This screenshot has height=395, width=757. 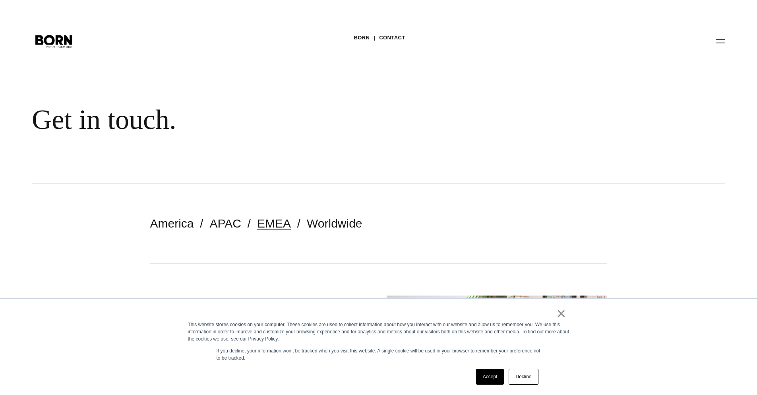 I want to click on p: If you decline, your information won’t be tracked when you visit this website. A single cookie wi..., so click(x=379, y=354).